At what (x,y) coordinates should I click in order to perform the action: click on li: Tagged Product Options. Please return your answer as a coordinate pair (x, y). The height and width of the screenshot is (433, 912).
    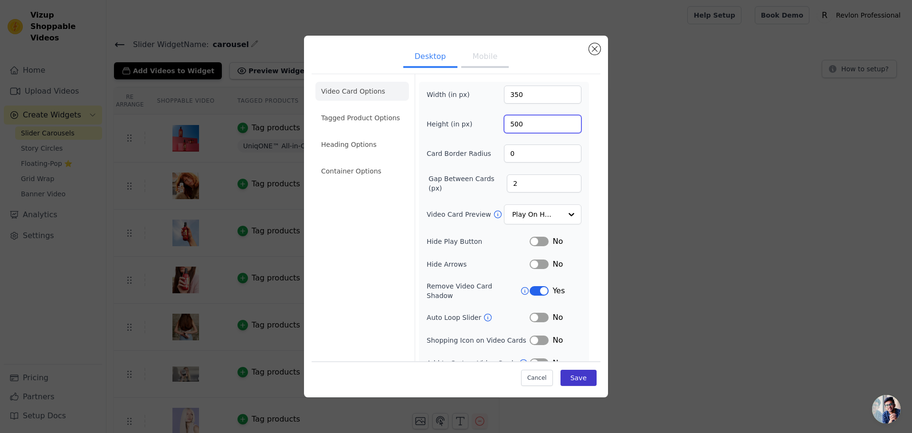
    Looking at the image, I should click on (362, 118).